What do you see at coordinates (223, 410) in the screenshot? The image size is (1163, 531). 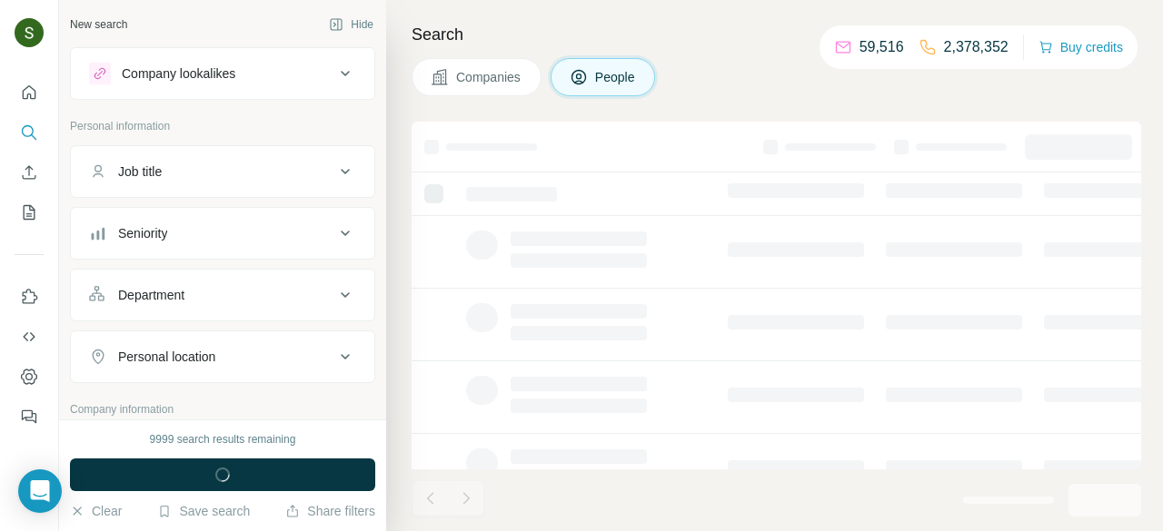 I see `p: Company information` at bounding box center [223, 410].